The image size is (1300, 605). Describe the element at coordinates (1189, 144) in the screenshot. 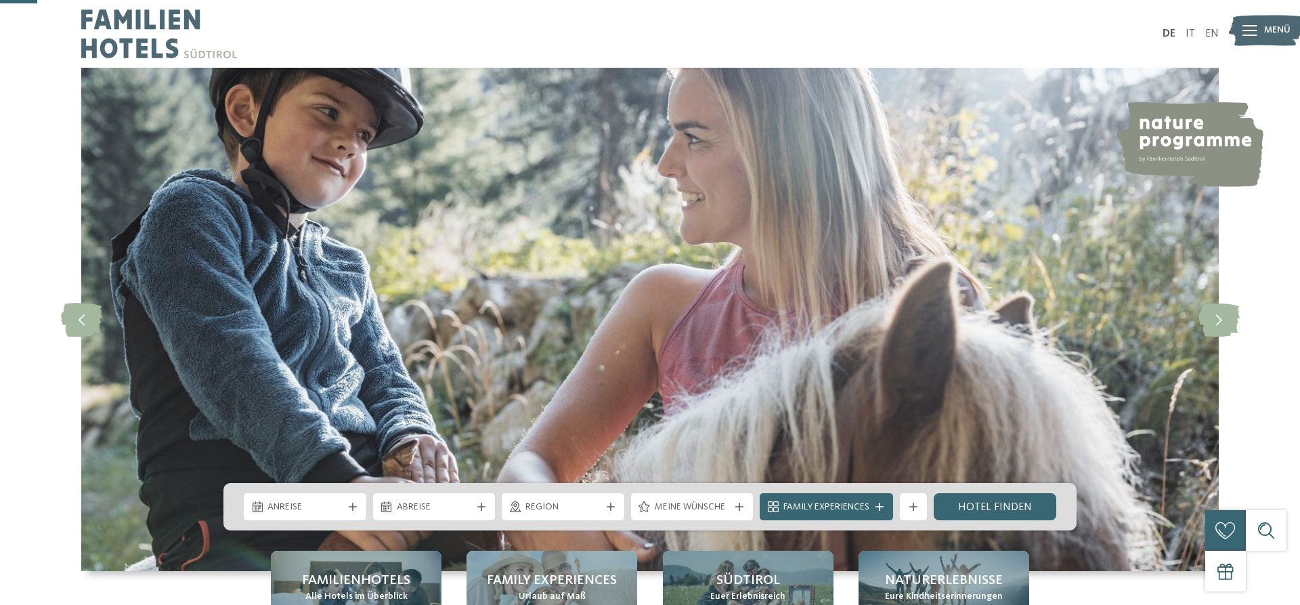

I see `img: nature programme by Familienhotels Südtirol` at that location.